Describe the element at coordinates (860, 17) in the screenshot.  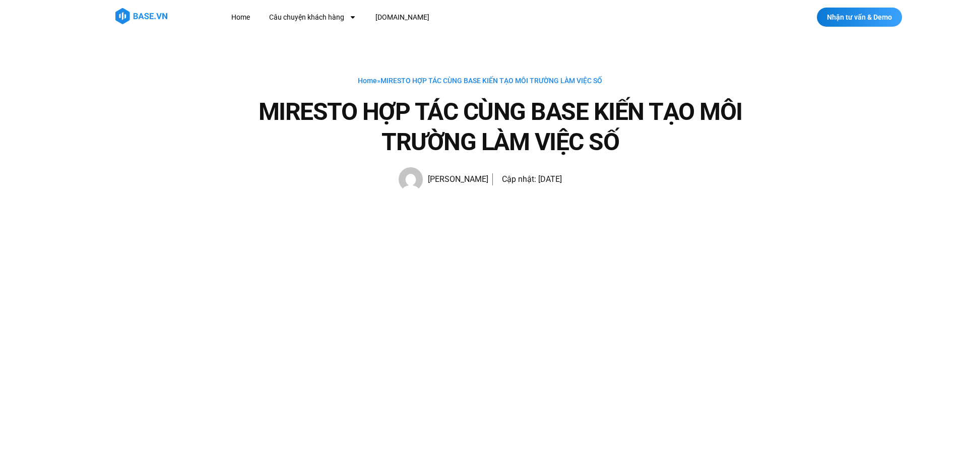
I see `a: Nhận tư vấn & Demo` at that location.